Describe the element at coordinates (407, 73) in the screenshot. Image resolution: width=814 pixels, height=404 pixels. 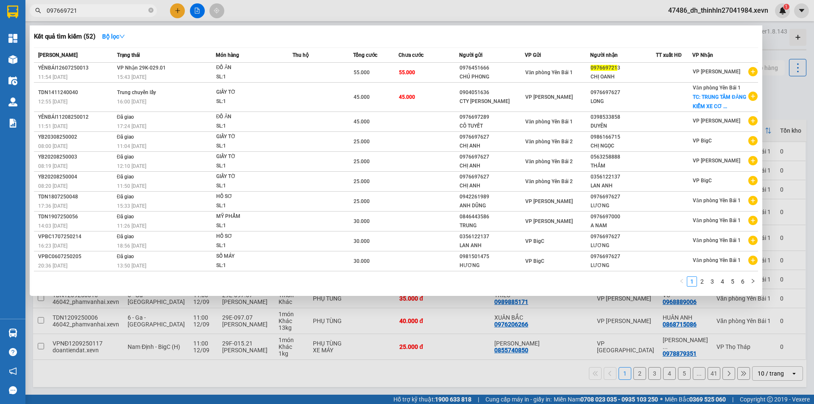
I see `span: 55.000` at that location.